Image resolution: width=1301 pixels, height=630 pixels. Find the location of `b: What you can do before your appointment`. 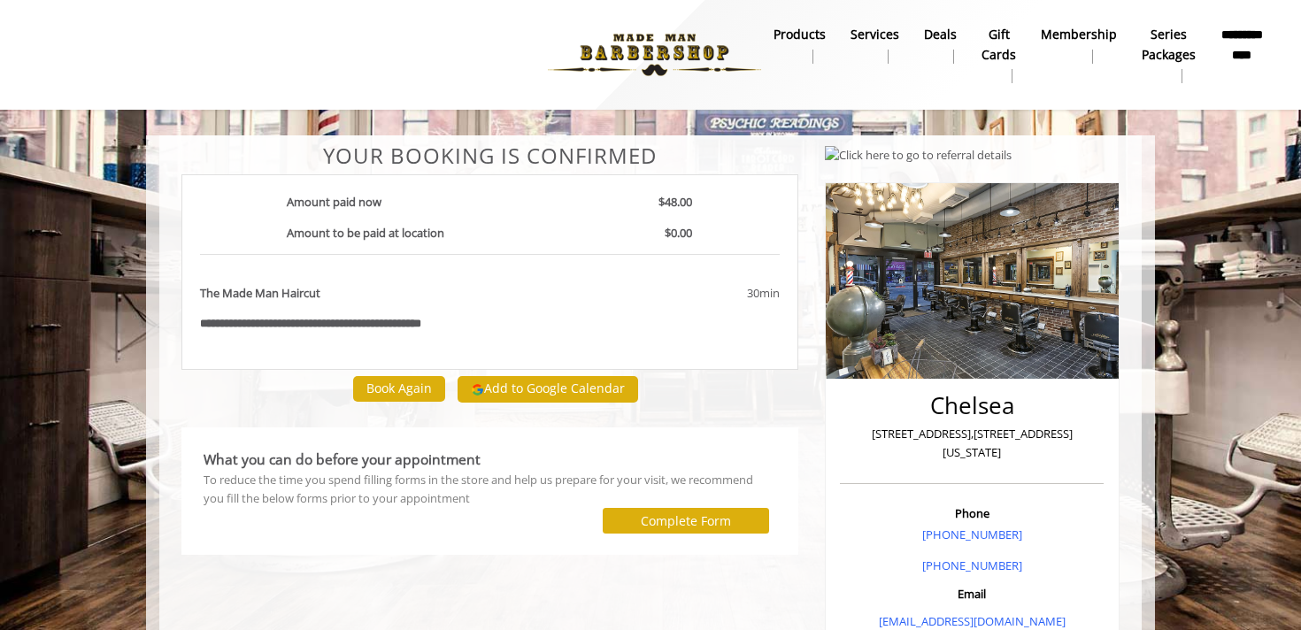

b: What you can do before your appointment is located at coordinates (342, 459).